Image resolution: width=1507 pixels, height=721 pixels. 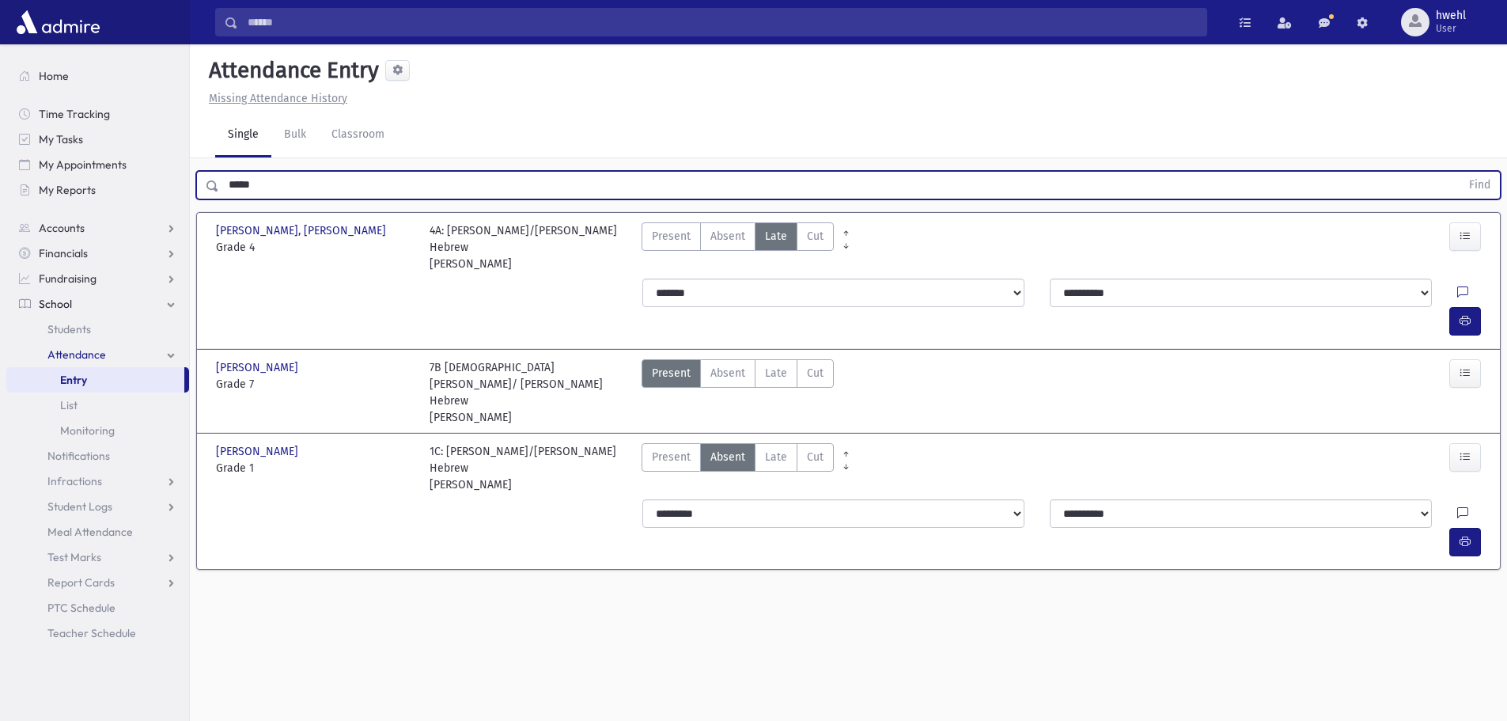 I want to click on input: Search, so click(x=722, y=22).